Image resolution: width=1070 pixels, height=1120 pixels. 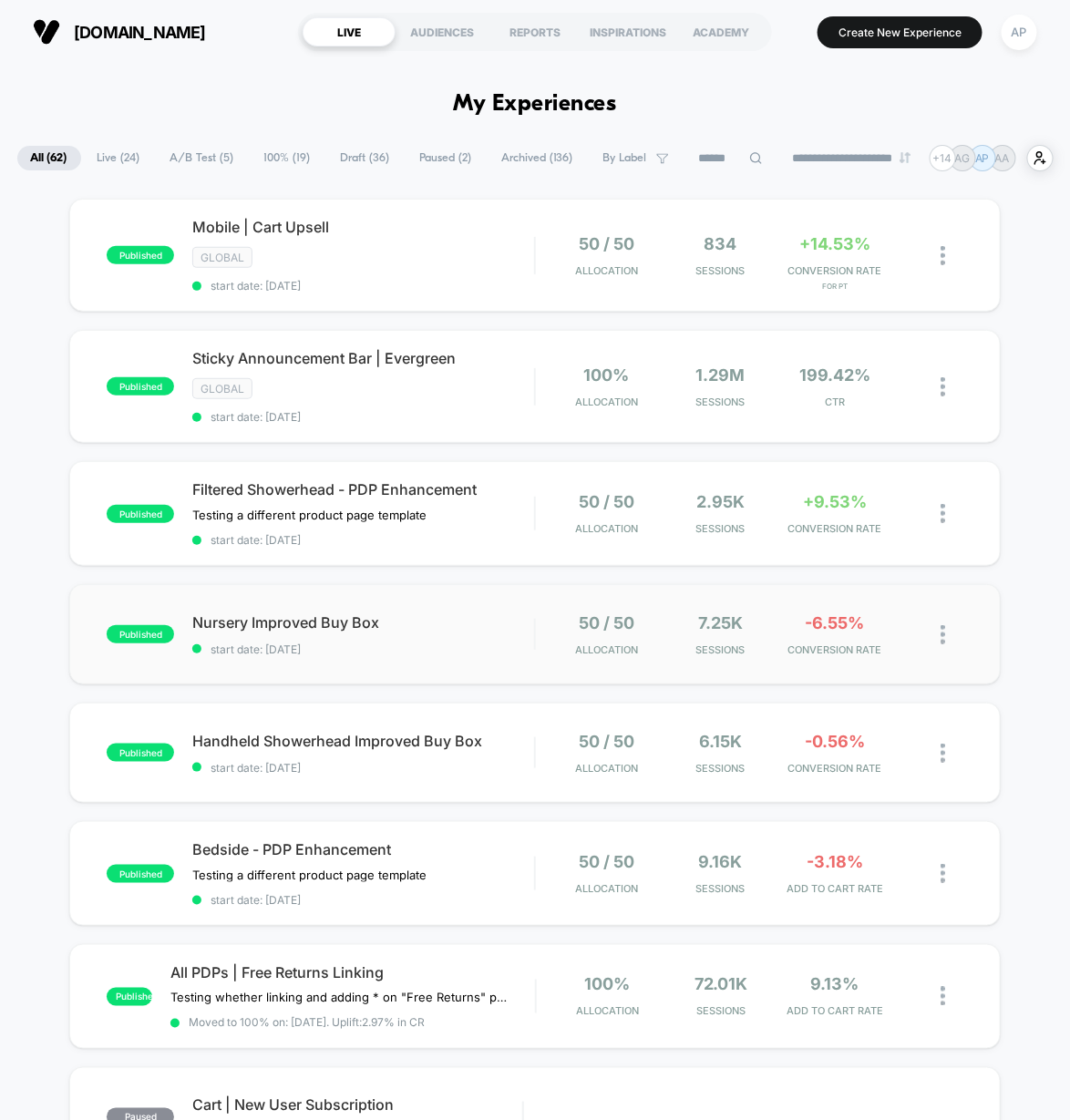 What do you see at coordinates (287, 157) in the screenshot?
I see `span: 100% ( 19 )` at bounding box center [287, 157].